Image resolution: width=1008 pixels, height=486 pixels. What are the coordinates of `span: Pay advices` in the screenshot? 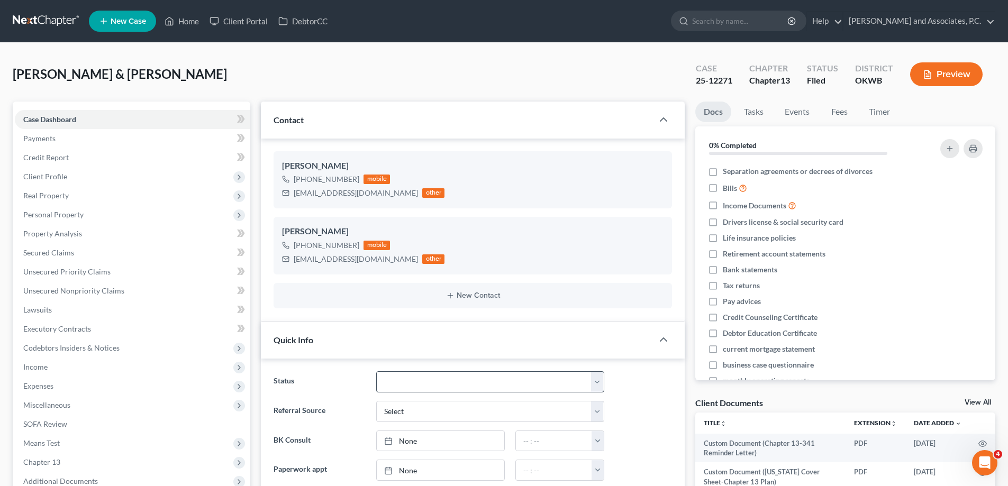 It's located at (742, 301).